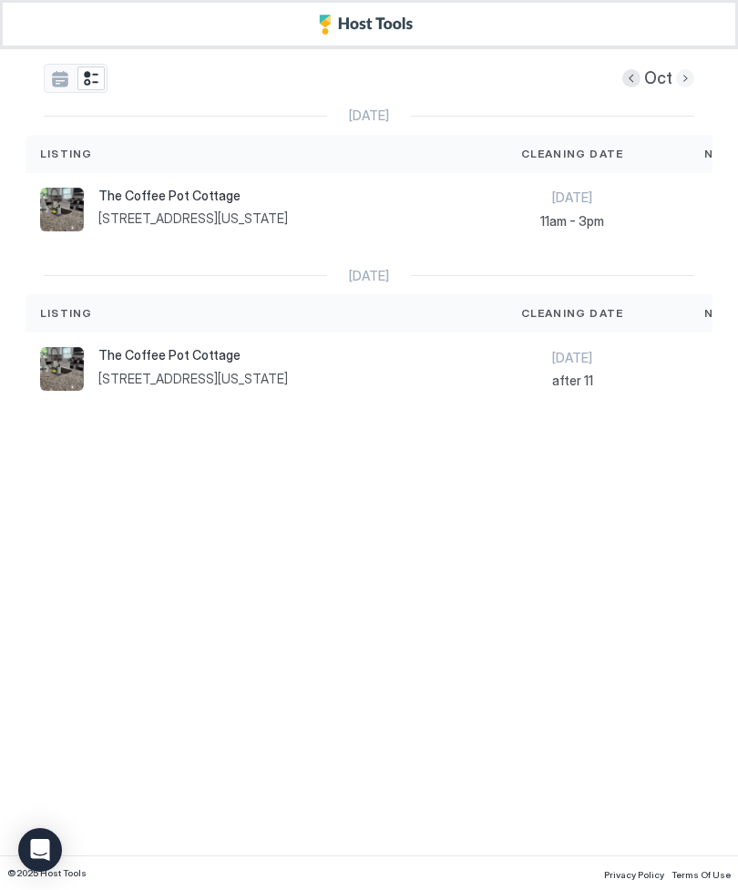 This screenshot has height=890, width=738. What do you see at coordinates (76, 78) in the screenshot?
I see `div: tab-group` at bounding box center [76, 78].